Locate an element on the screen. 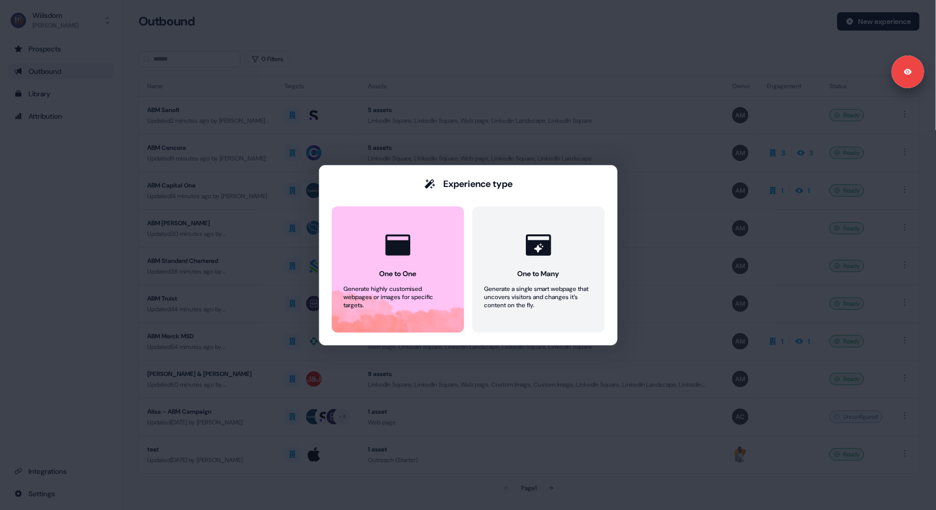 This screenshot has width=936, height=510. button: One to ManyGenerate a single smart webpage that uncovers visitors and changes it’s content on the... is located at coordinates (538, 269).